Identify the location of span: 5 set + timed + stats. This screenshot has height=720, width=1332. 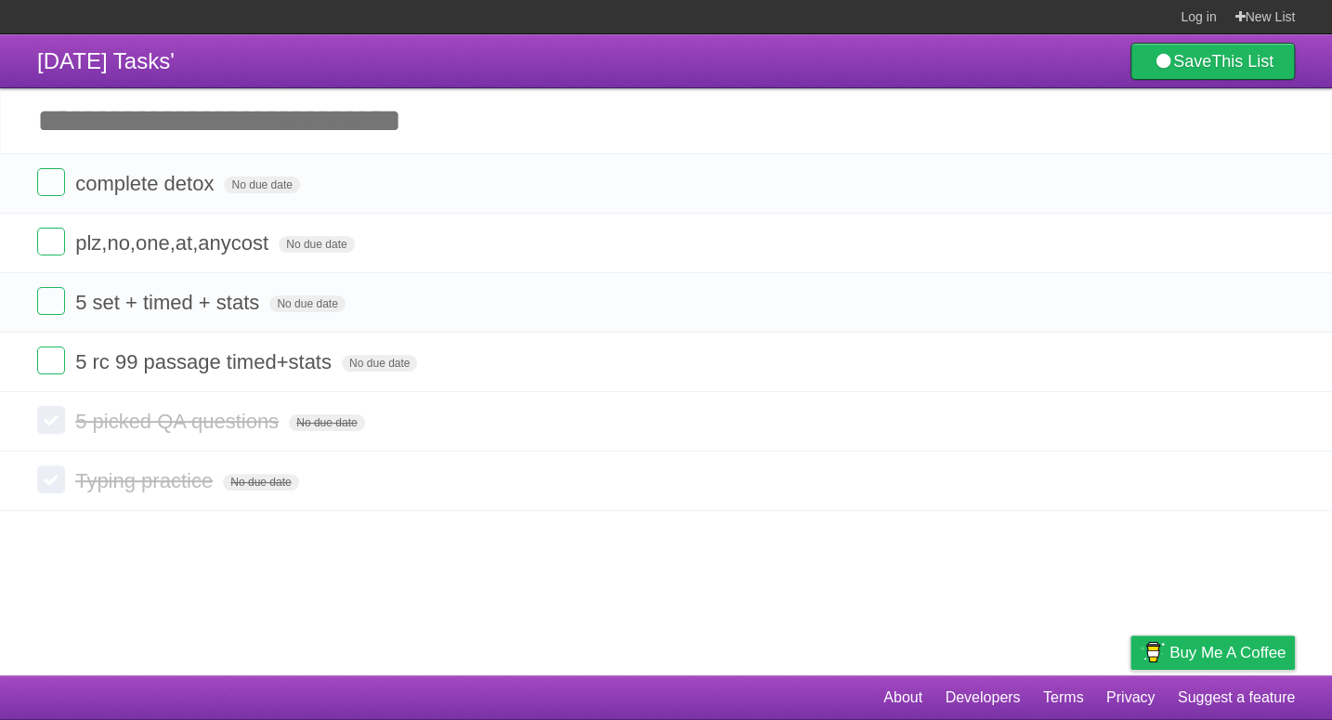
(169, 302).